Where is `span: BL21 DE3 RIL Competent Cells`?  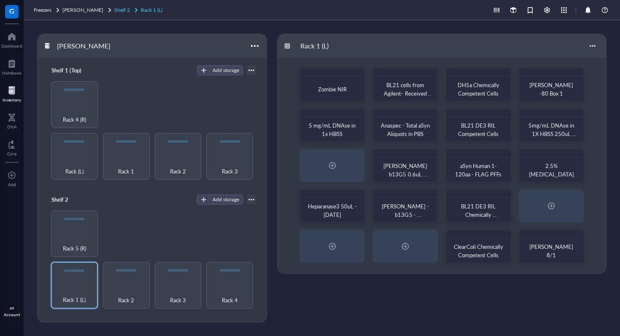
span: BL21 DE3 RIL Competent Cells is located at coordinates (478, 129).